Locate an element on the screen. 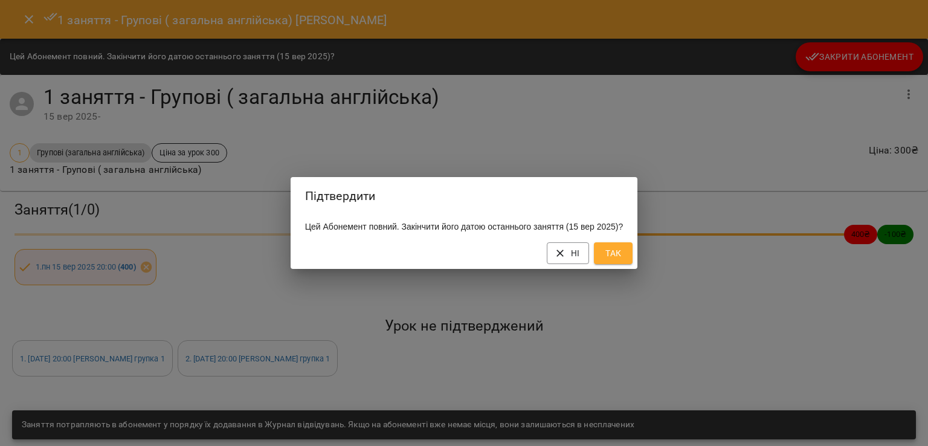  button: Ні is located at coordinates (568, 253).